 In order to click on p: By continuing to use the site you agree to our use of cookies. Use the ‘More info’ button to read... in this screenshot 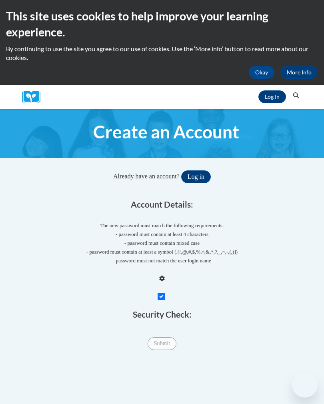, I will do `click(162, 53)`.